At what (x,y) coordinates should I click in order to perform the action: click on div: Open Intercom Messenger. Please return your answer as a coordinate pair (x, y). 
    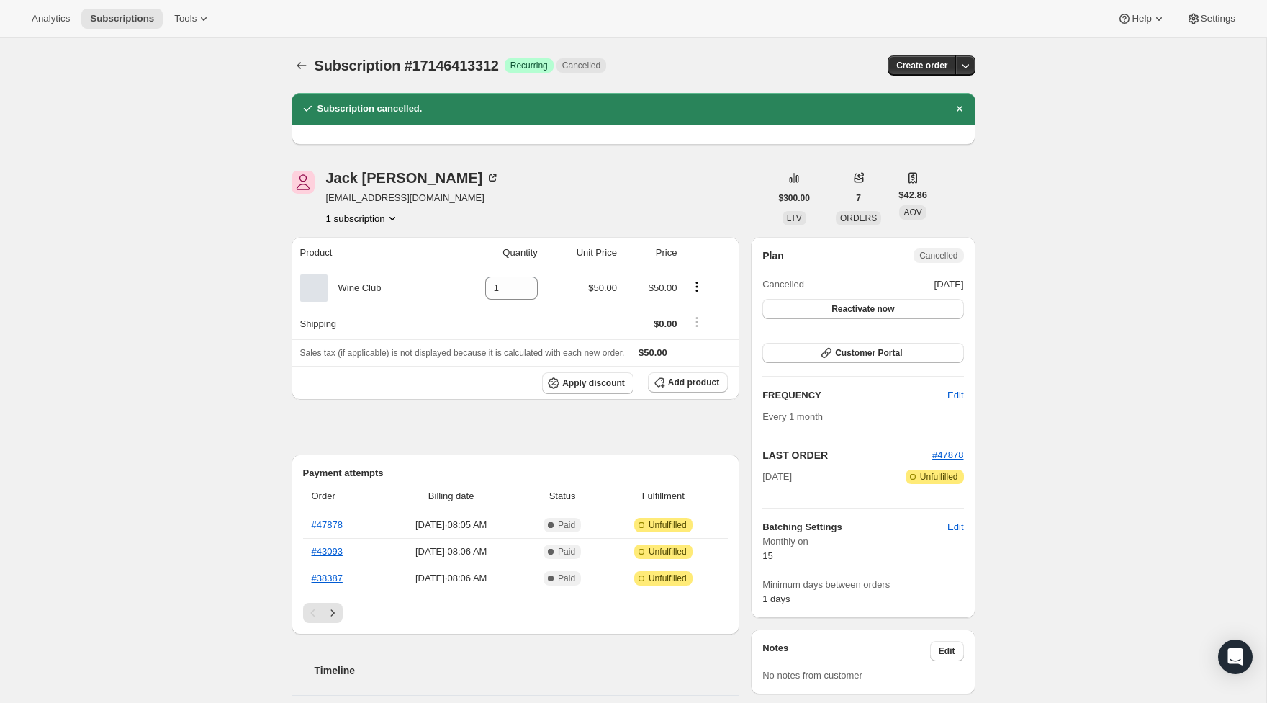
    Looking at the image, I should click on (1235, 657).